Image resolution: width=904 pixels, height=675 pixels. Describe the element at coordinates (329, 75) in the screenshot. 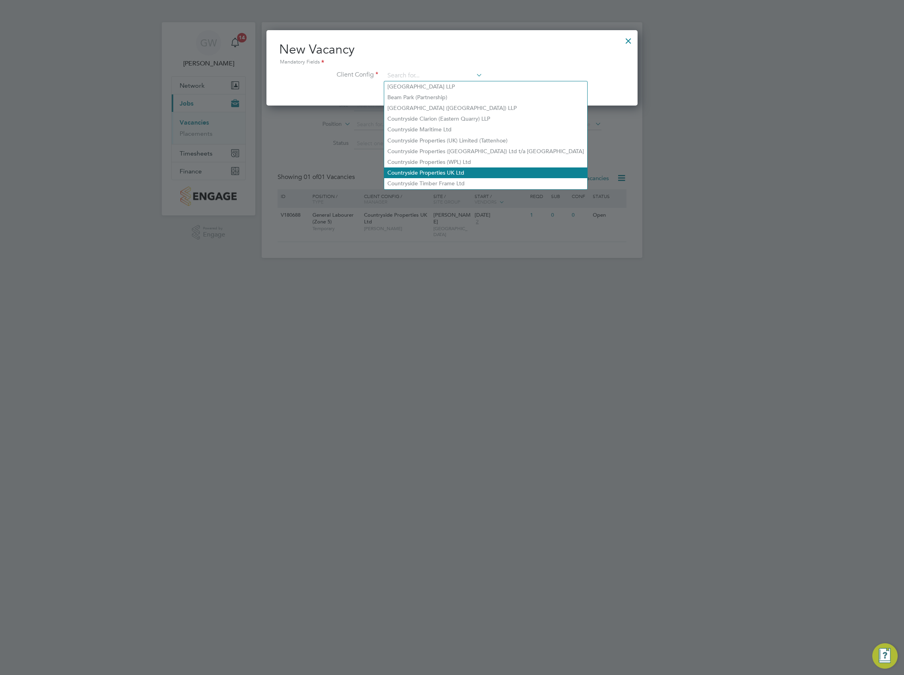

I see `label: Client Config` at that location.